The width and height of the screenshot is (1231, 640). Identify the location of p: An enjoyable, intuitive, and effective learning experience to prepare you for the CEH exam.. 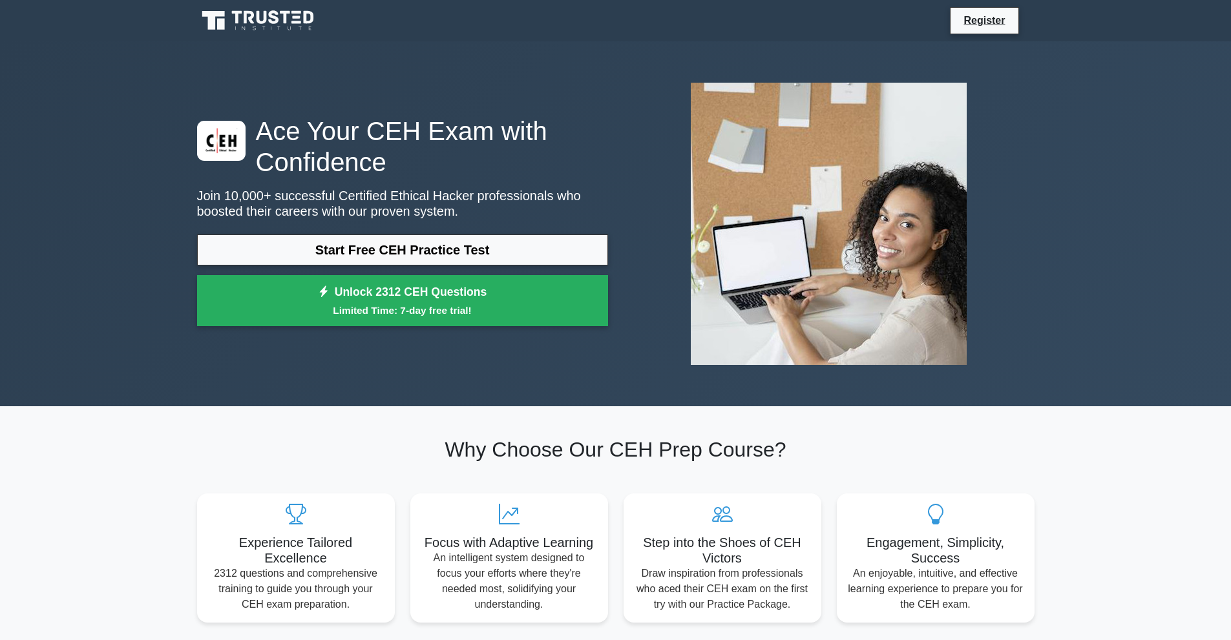
(936, 589).